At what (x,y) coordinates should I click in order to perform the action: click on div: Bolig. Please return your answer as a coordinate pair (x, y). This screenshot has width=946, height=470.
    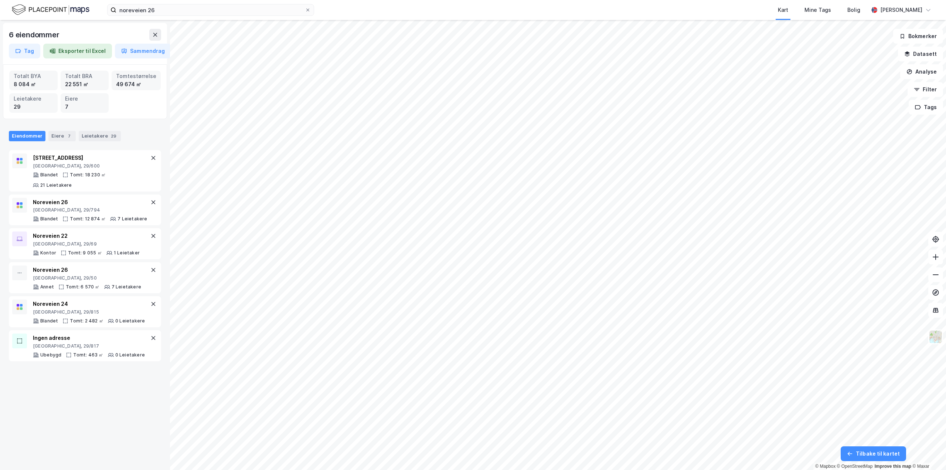
    Looking at the image, I should click on (853, 10).